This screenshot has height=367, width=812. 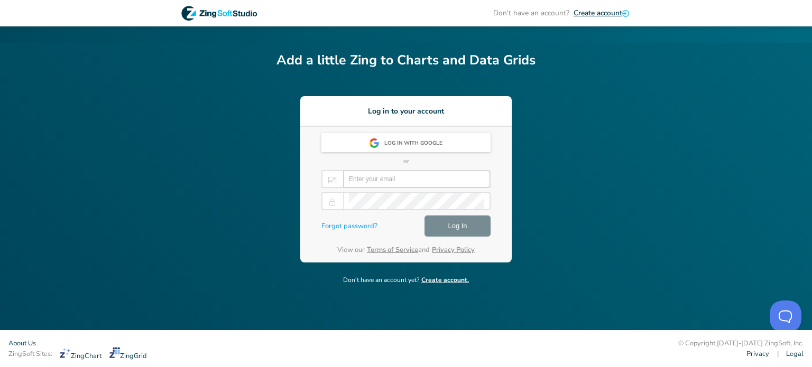 What do you see at coordinates (445, 280) in the screenshot?
I see `span: Create account.` at bounding box center [445, 280].